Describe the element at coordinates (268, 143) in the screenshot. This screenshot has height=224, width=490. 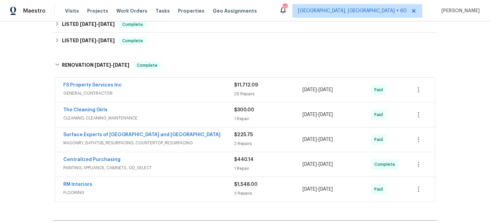
I see `div: 2 Repairs` at that location.